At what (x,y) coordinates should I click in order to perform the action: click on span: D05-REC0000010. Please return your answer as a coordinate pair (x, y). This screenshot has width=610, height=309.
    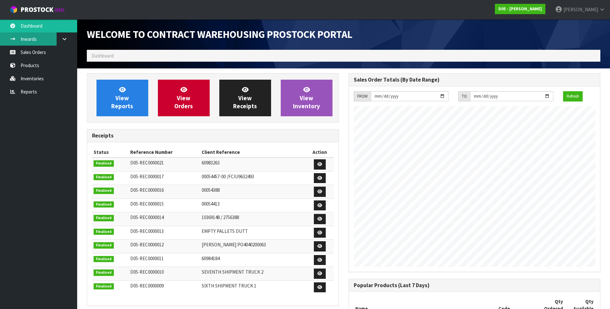
    Looking at the image, I should click on (147, 272).